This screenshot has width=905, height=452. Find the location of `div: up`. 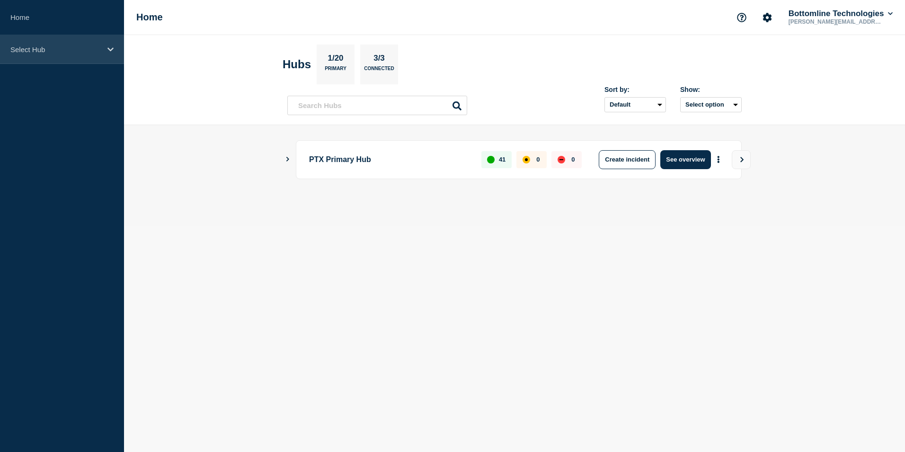

div: up is located at coordinates (491, 160).